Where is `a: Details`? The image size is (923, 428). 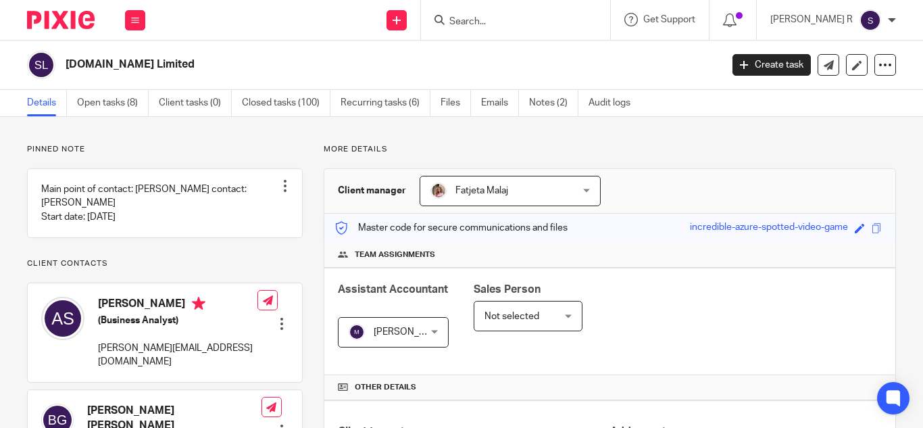 a: Details is located at coordinates (47, 103).